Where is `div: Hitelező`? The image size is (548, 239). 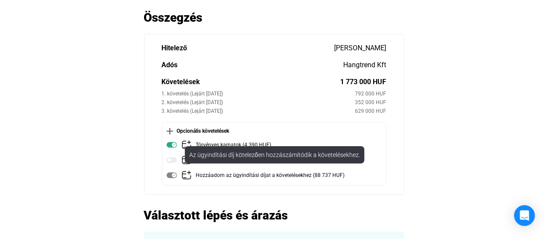
div: Hitelező is located at coordinates (248, 48).